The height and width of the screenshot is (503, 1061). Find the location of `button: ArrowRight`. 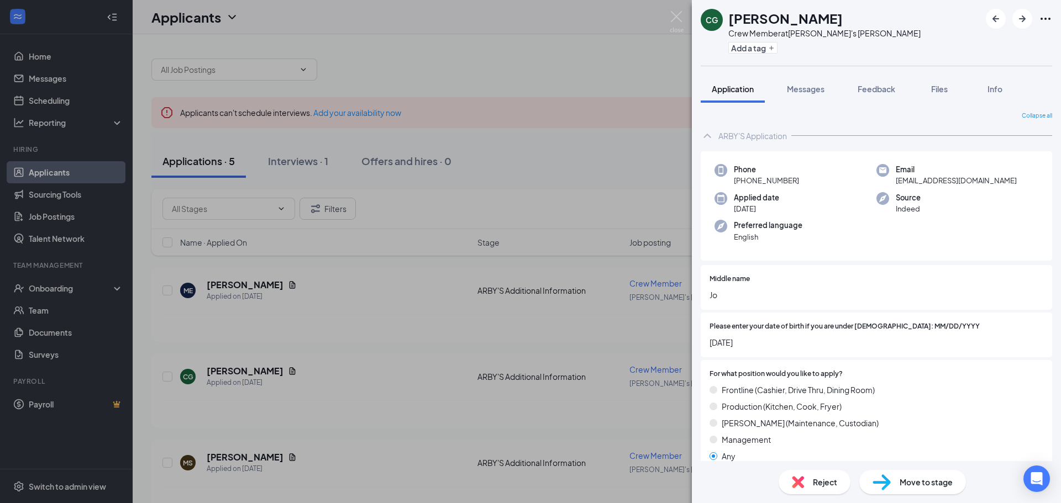

button: ArrowRight is located at coordinates (1022, 19).